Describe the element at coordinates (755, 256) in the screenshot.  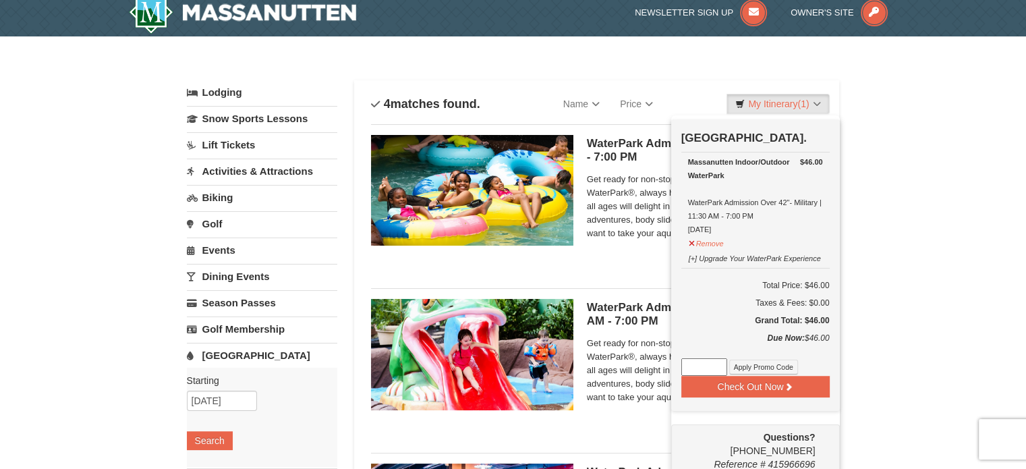
I see `button: [+] Upgrade Your WaterPark Experience` at that location.